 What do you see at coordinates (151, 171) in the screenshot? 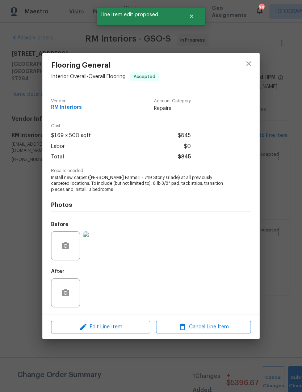
I see `span: Repairs needed` at bounding box center [151, 171].